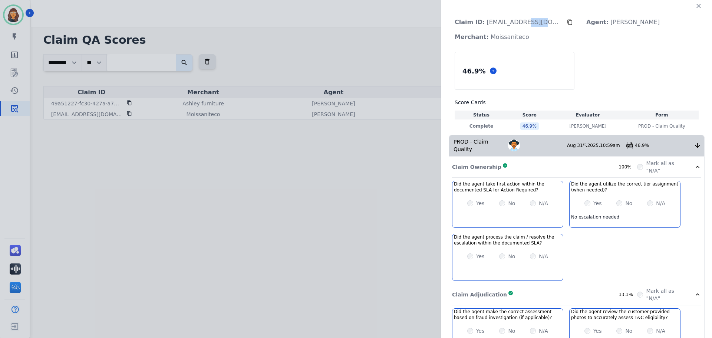 Image resolution: width=712 pixels, height=338 pixels. What do you see at coordinates (664, 145) in the screenshot?
I see `div: 46.9%` at bounding box center [664, 145].